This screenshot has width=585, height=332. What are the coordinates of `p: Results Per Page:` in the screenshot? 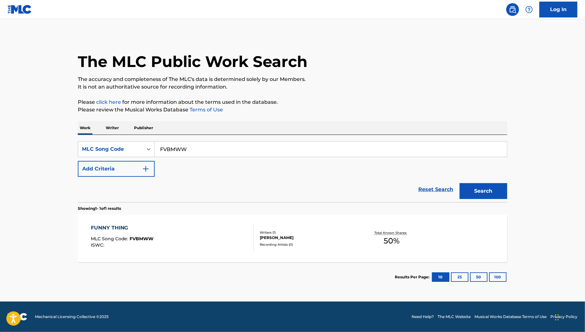 It's located at (413, 277).